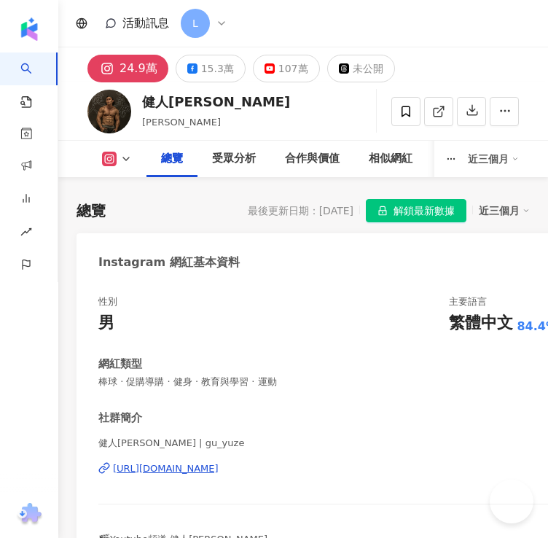  Describe the element at coordinates (108, 302) in the screenshot. I see `div: 性別` at that location.